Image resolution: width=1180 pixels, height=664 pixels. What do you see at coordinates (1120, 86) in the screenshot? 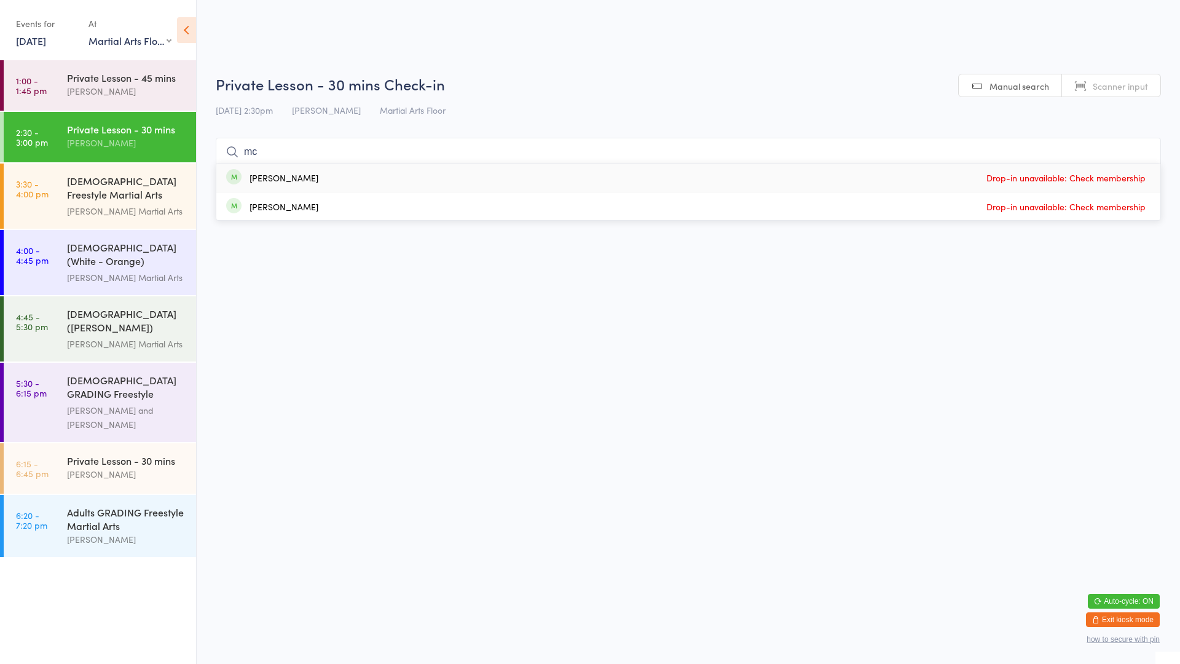
I see `span: Scanner input` at bounding box center [1120, 86].